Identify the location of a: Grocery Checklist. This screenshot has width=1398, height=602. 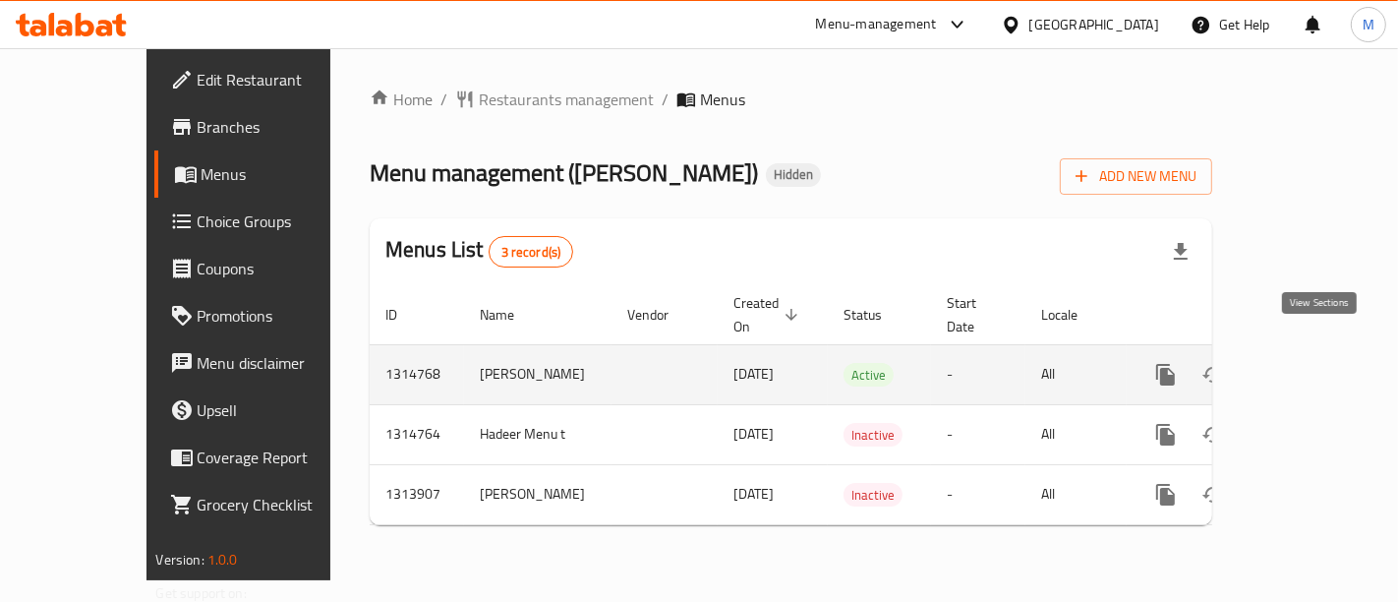
(267, 504).